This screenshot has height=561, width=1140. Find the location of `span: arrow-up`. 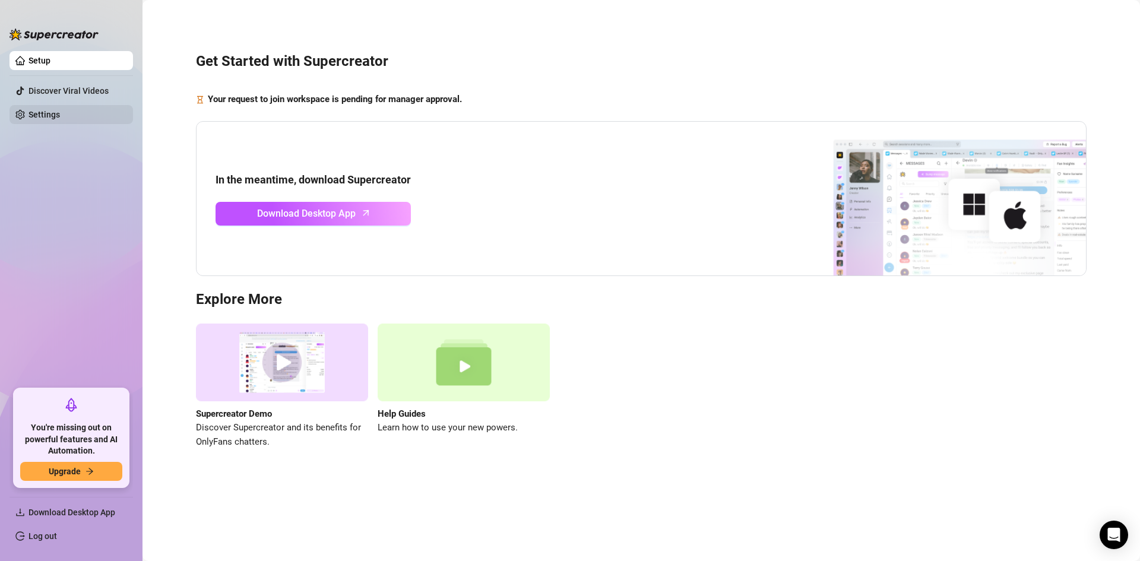

span: arrow-up is located at coordinates (366, 213).